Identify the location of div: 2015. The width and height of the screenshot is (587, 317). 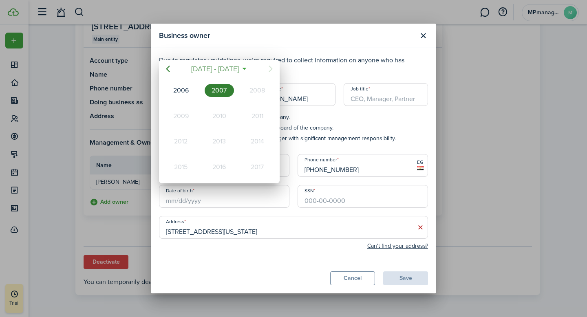
(181, 167).